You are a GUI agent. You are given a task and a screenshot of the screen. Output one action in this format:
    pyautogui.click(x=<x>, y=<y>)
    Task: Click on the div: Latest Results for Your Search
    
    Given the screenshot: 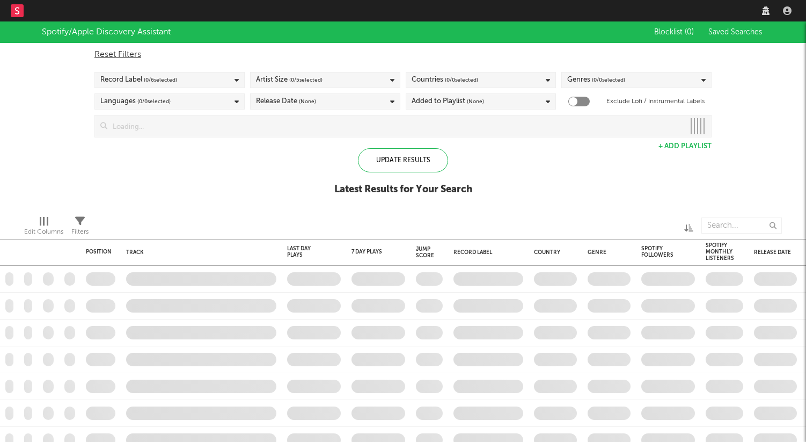 What is the action you would take?
    pyautogui.click(x=403, y=189)
    